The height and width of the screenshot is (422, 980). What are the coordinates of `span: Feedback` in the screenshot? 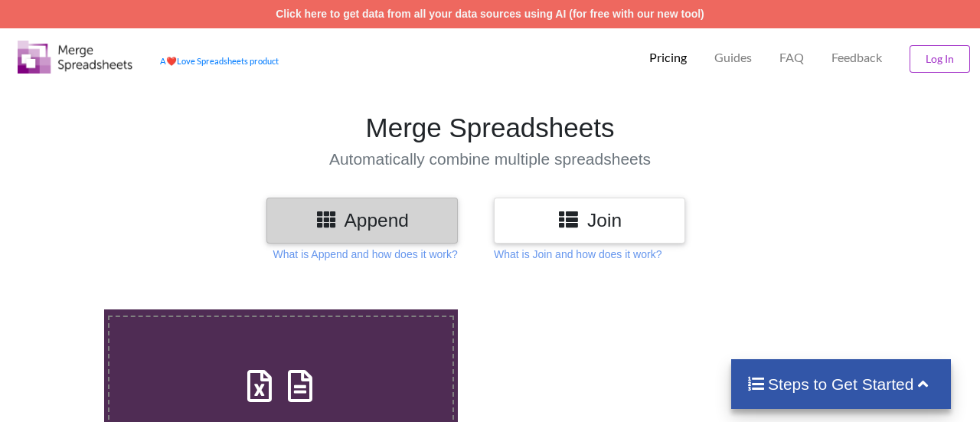 It's located at (857, 57).